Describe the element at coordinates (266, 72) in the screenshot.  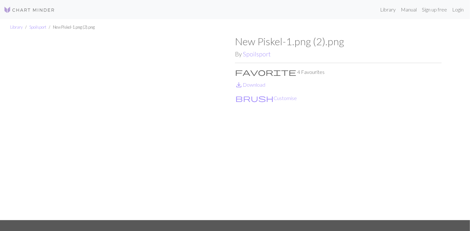
I see `i: Favourite` at that location.